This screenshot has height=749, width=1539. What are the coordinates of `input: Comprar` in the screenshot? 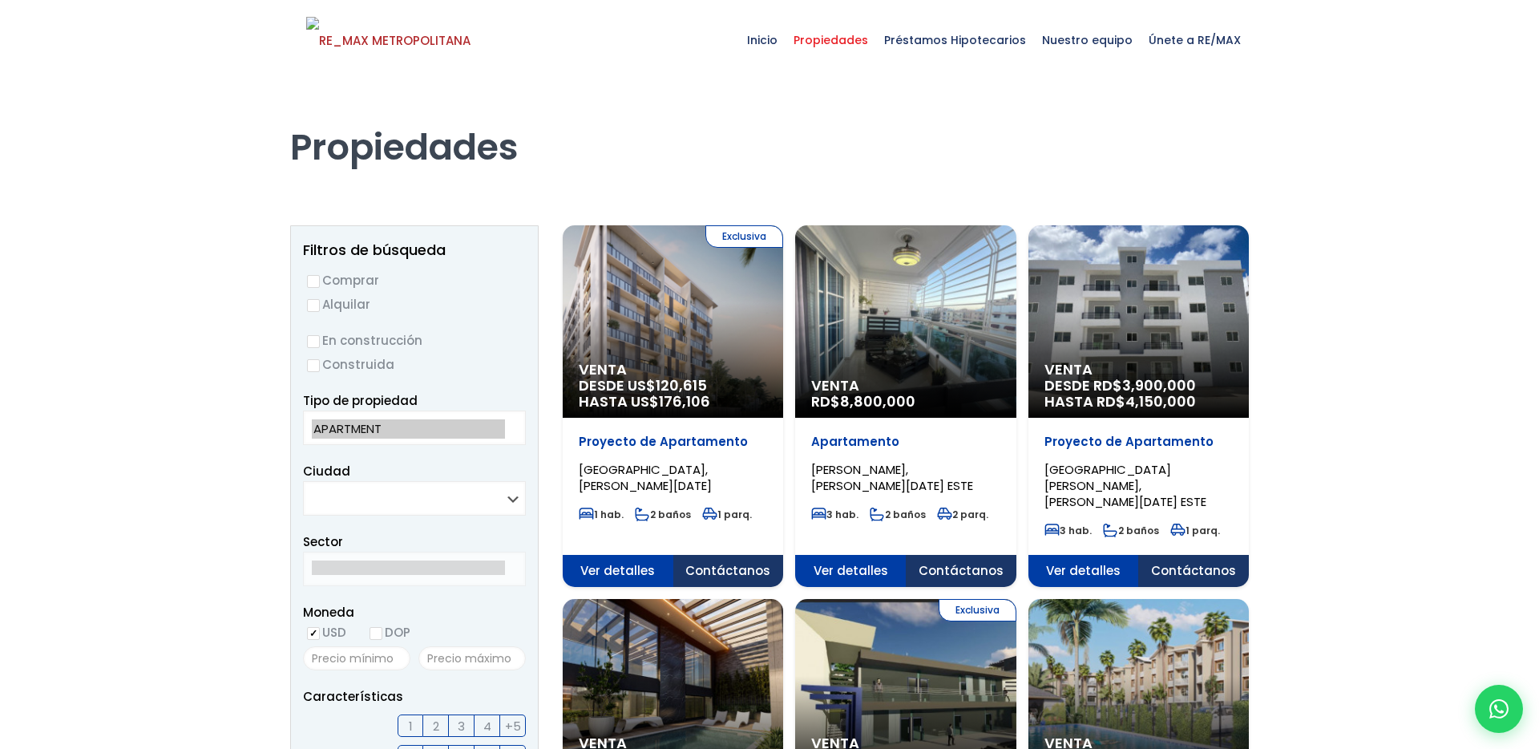 It's located at (313, 281).